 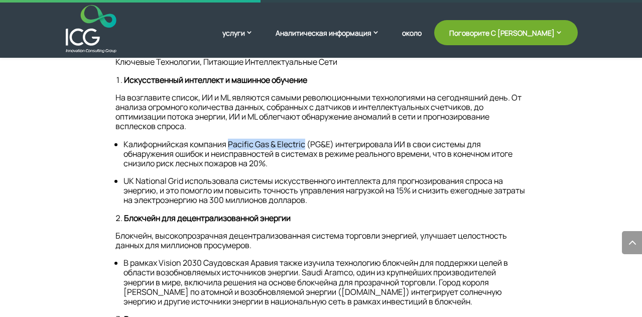 I want to click on span: Блокчейн для децентрализованной энергии, so click(x=207, y=218).